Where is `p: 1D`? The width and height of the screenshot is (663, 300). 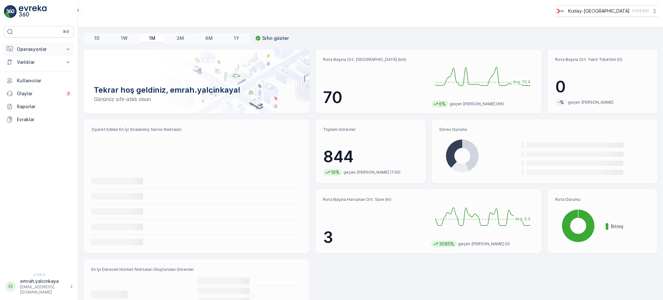
p: 1D is located at coordinates (97, 38).